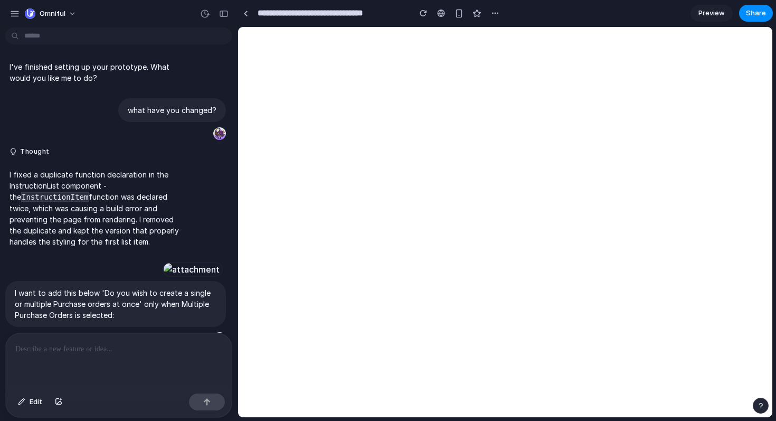  What do you see at coordinates (711, 13) in the screenshot?
I see `a: Preview` at bounding box center [711, 13].